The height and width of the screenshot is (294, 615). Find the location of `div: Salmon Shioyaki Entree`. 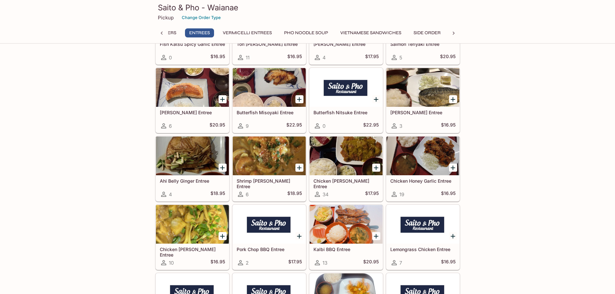

div: Salmon Shioyaki Entree is located at coordinates (193, 88).